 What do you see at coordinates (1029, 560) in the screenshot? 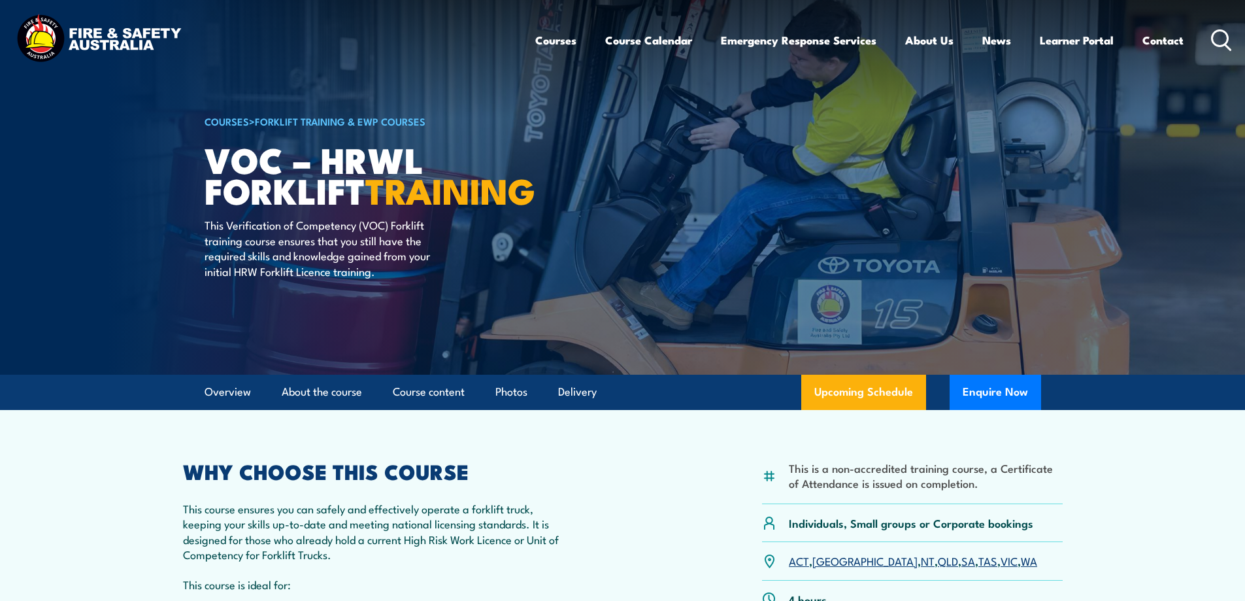
I see `a: WA` at bounding box center [1029, 560].